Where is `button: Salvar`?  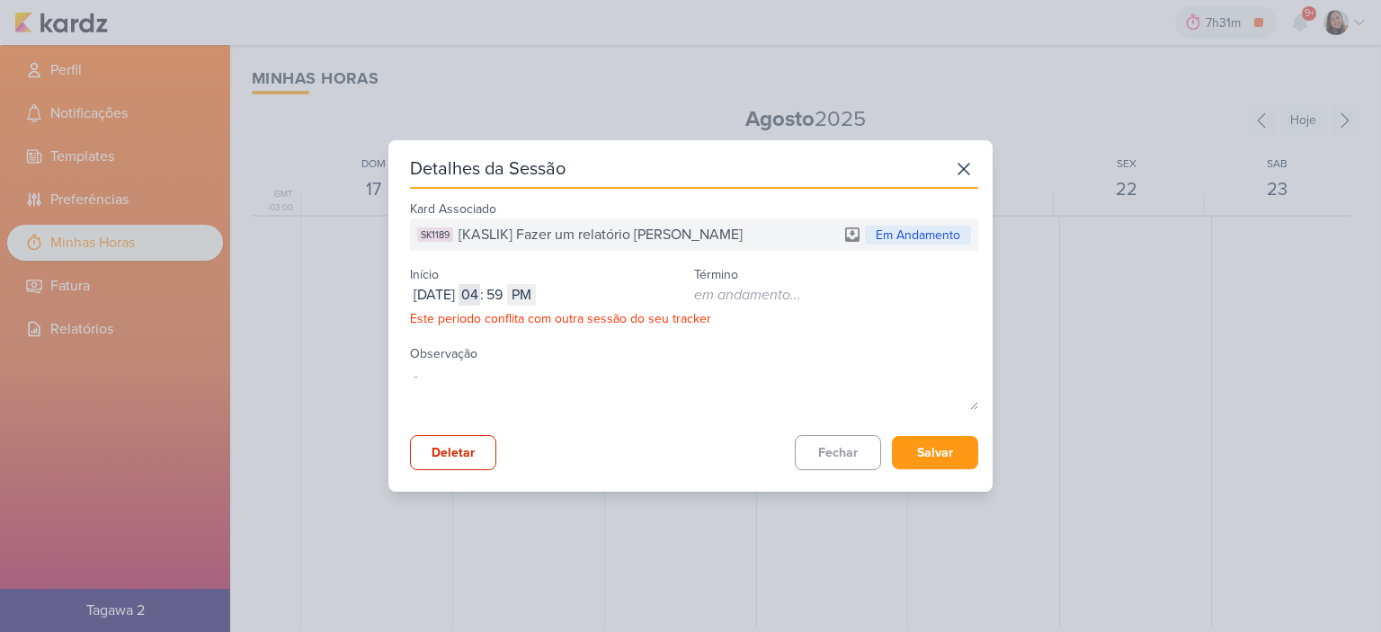
button: Salvar is located at coordinates (935, 452).